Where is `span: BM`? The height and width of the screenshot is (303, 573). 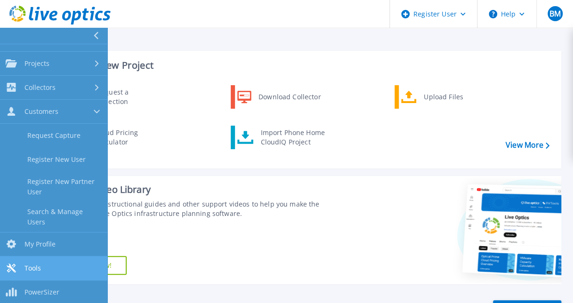 span: BM is located at coordinates (555, 14).